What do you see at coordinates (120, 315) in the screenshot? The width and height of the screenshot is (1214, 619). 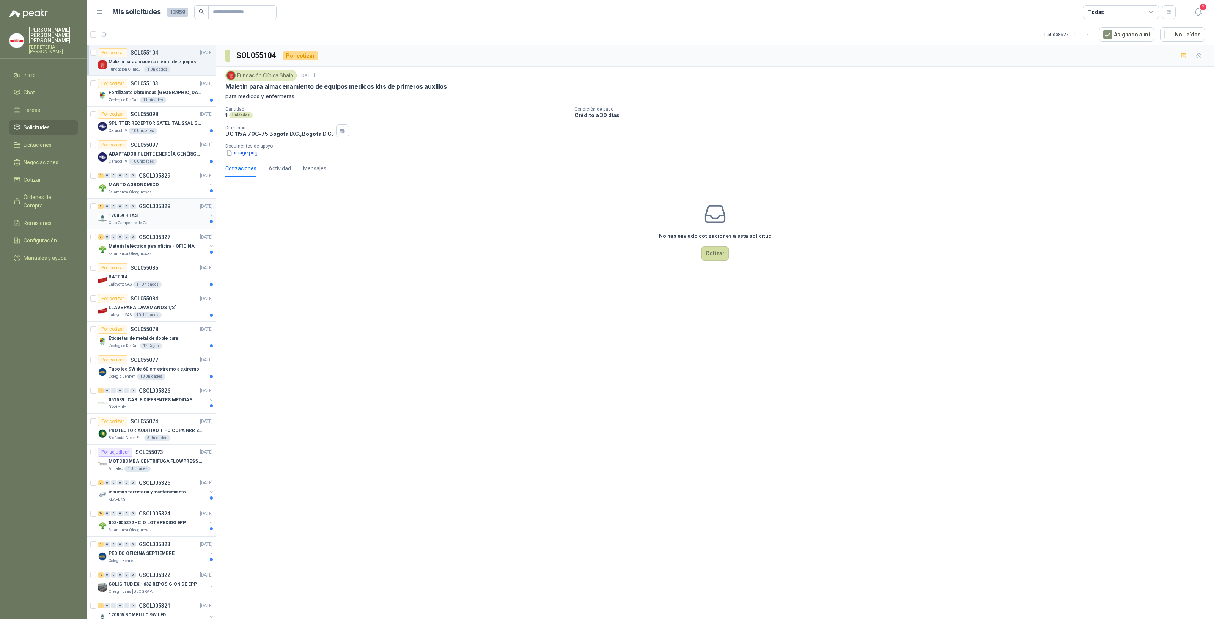 I see `p: Lafayette SAS` at bounding box center [120, 315].